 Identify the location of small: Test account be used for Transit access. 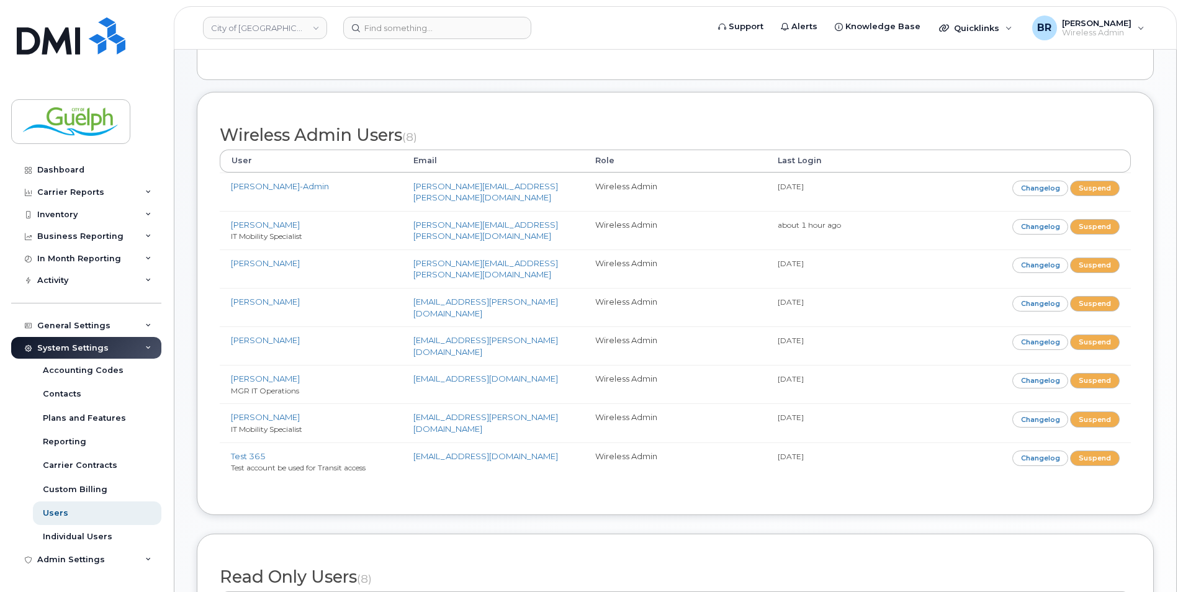
(298, 467).